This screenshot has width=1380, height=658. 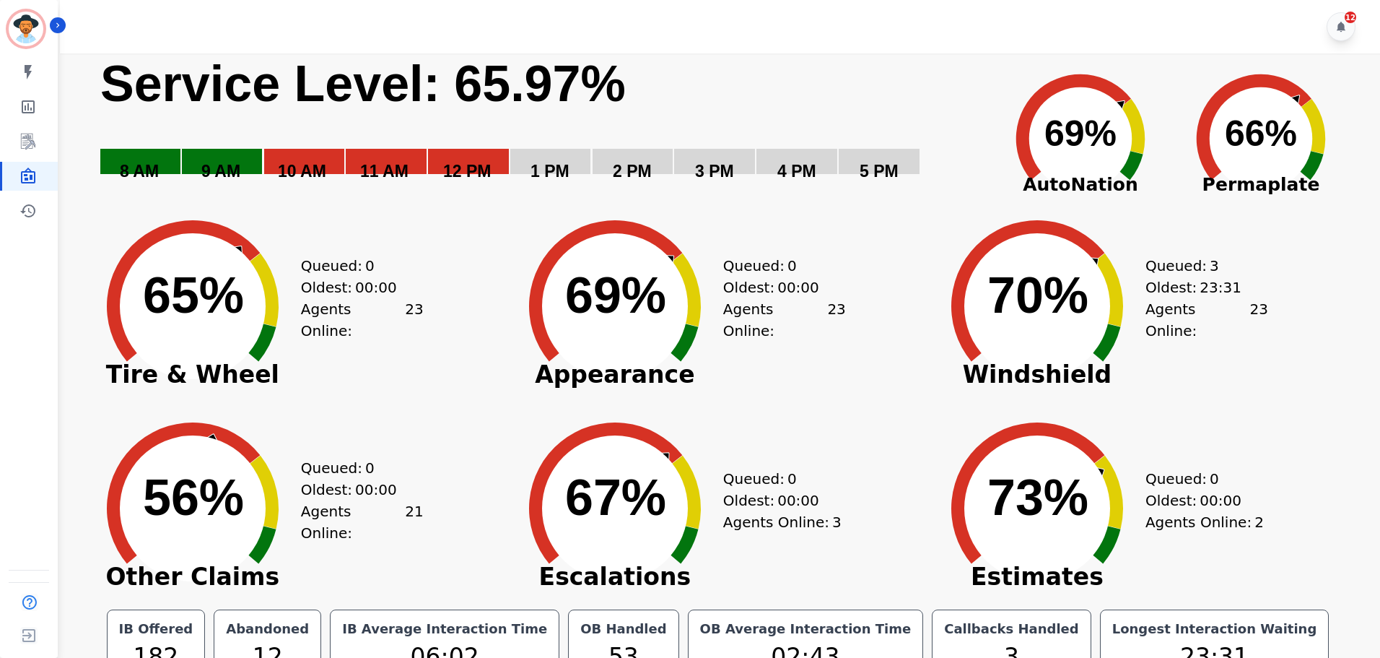 I want to click on div: OB Handled, so click(x=623, y=629).